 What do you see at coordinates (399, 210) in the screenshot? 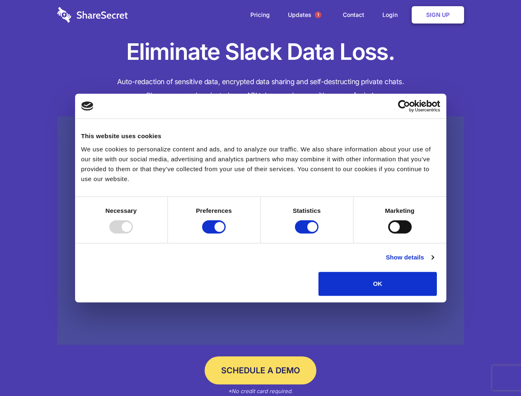
I see `strong: Marketing` at bounding box center [399, 210].